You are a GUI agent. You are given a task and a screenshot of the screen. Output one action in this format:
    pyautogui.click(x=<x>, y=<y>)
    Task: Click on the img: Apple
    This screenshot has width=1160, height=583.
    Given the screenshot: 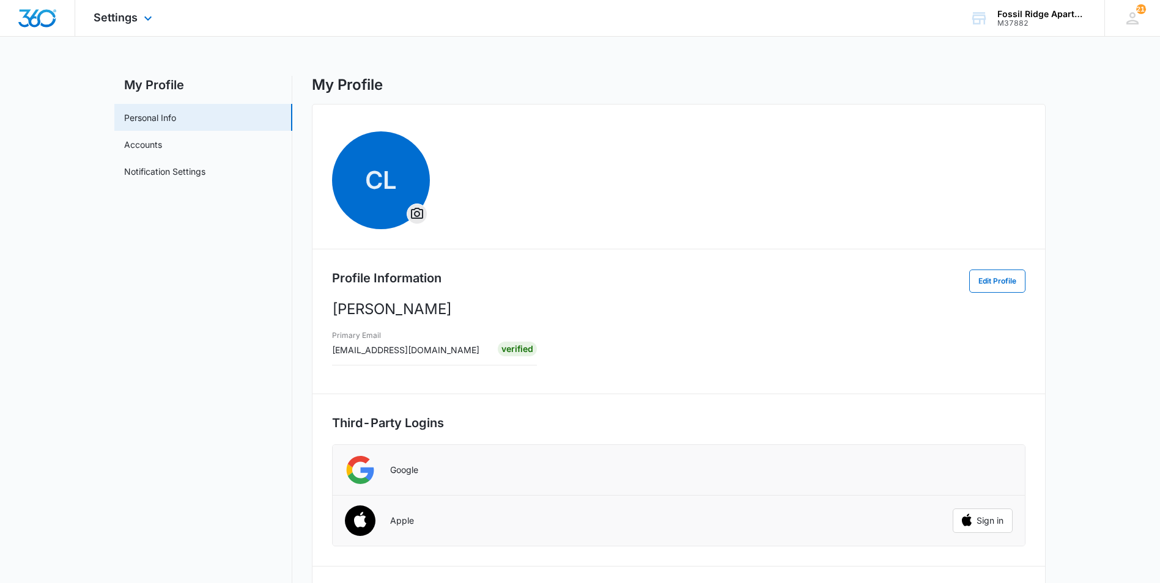 What is the action you would take?
    pyautogui.click(x=360, y=521)
    